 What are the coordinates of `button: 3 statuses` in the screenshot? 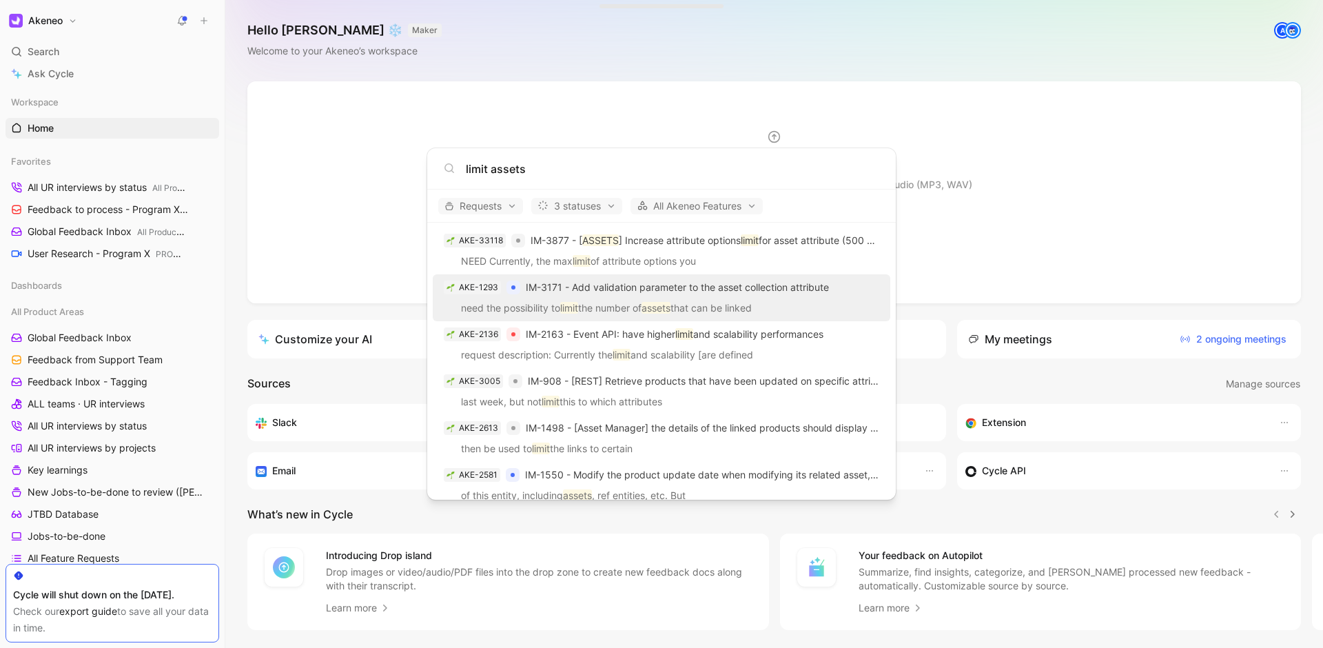 It's located at (577, 206).